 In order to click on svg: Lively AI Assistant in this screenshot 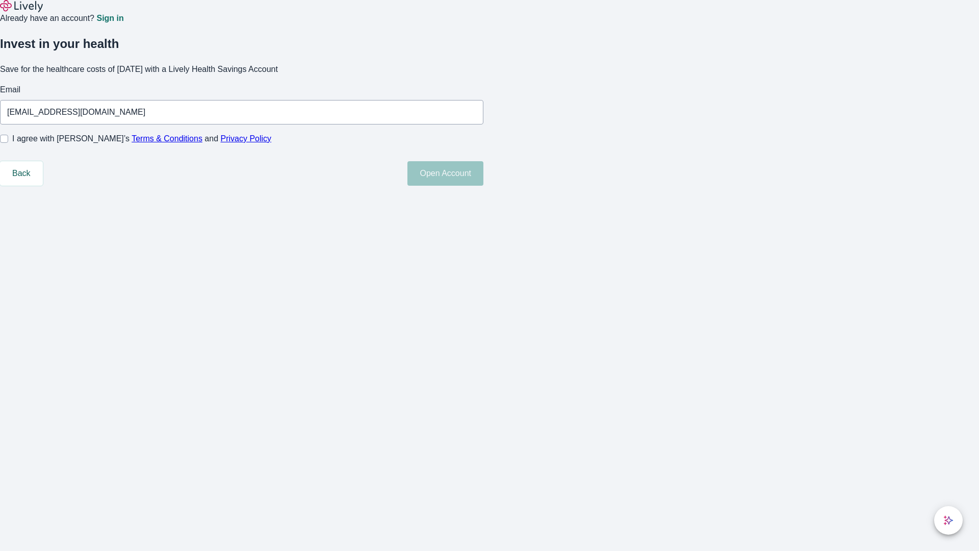, I will do `click(949, 520)`.